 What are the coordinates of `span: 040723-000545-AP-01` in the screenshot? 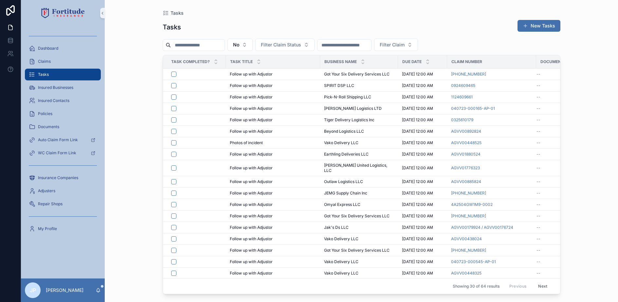 It's located at (473, 262).